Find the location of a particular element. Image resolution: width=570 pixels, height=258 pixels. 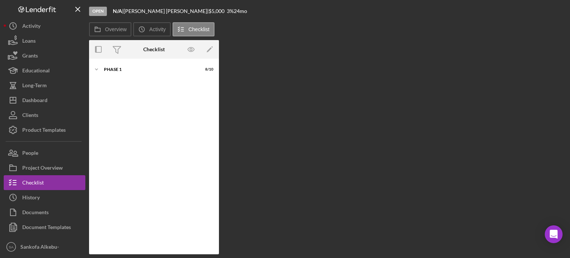

div: Open Intercom Messenger is located at coordinates (553, 234).